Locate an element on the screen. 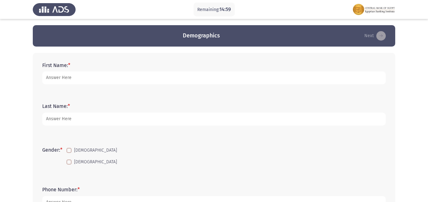  img: Assess Talent Management logo is located at coordinates (54, 9).